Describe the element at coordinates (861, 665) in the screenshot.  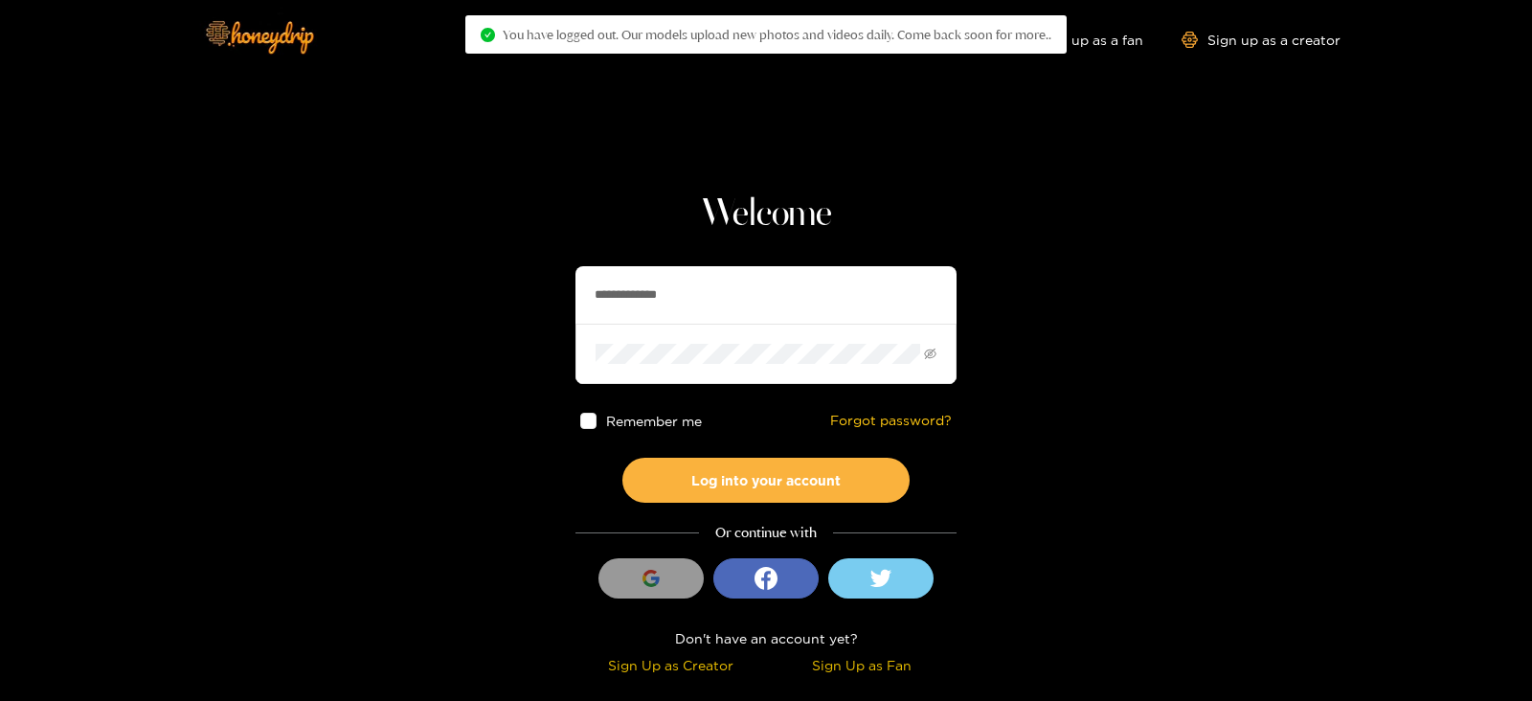
I see `div: Sign Up as Fan` at that location.